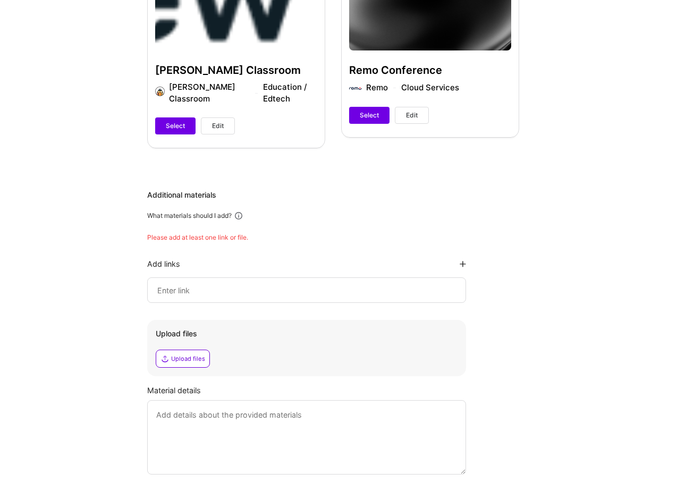  I want to click on div: Material details, so click(333, 390).